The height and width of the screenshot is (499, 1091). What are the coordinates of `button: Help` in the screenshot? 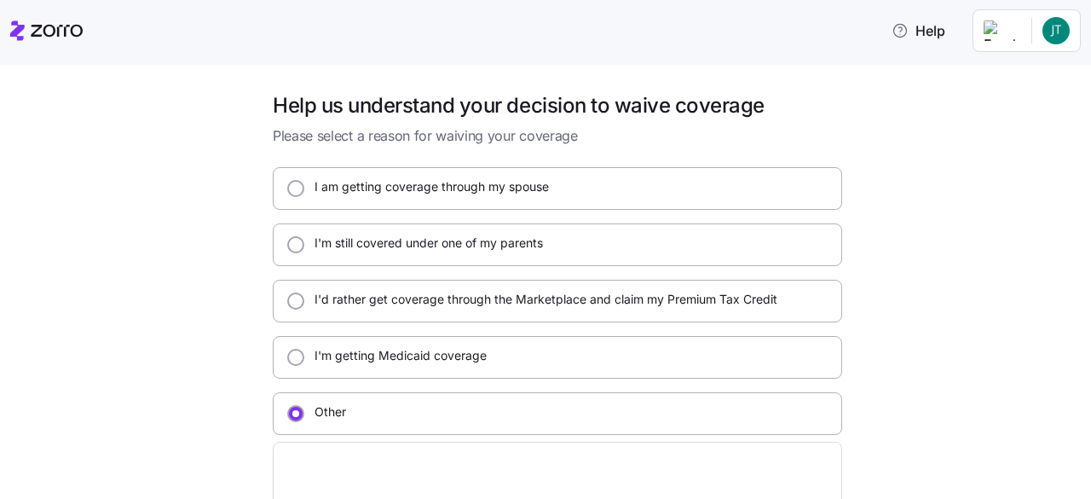 It's located at (918, 31).